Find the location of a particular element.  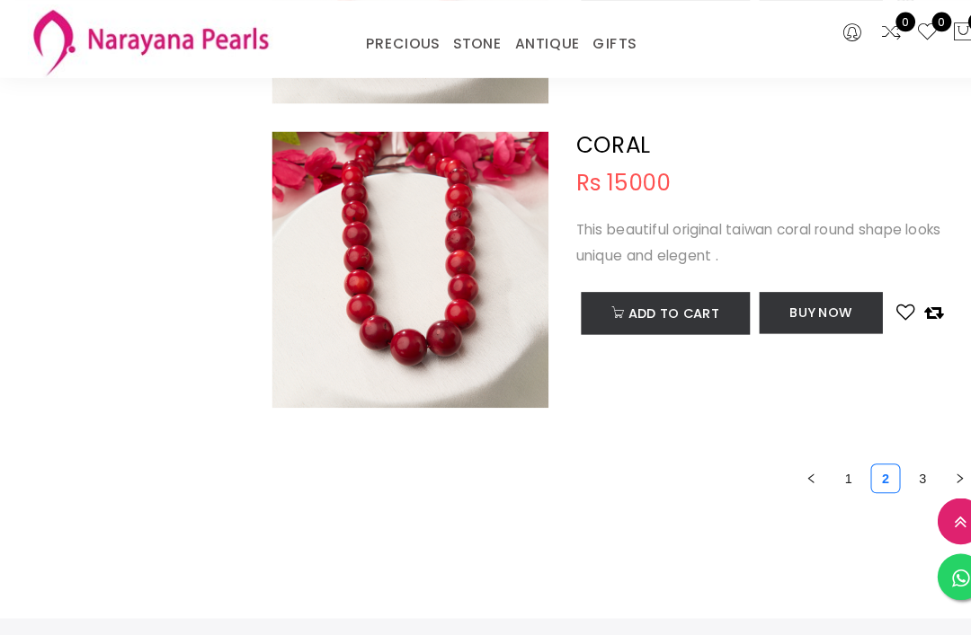

li: Previous Page is located at coordinates (785, 464).